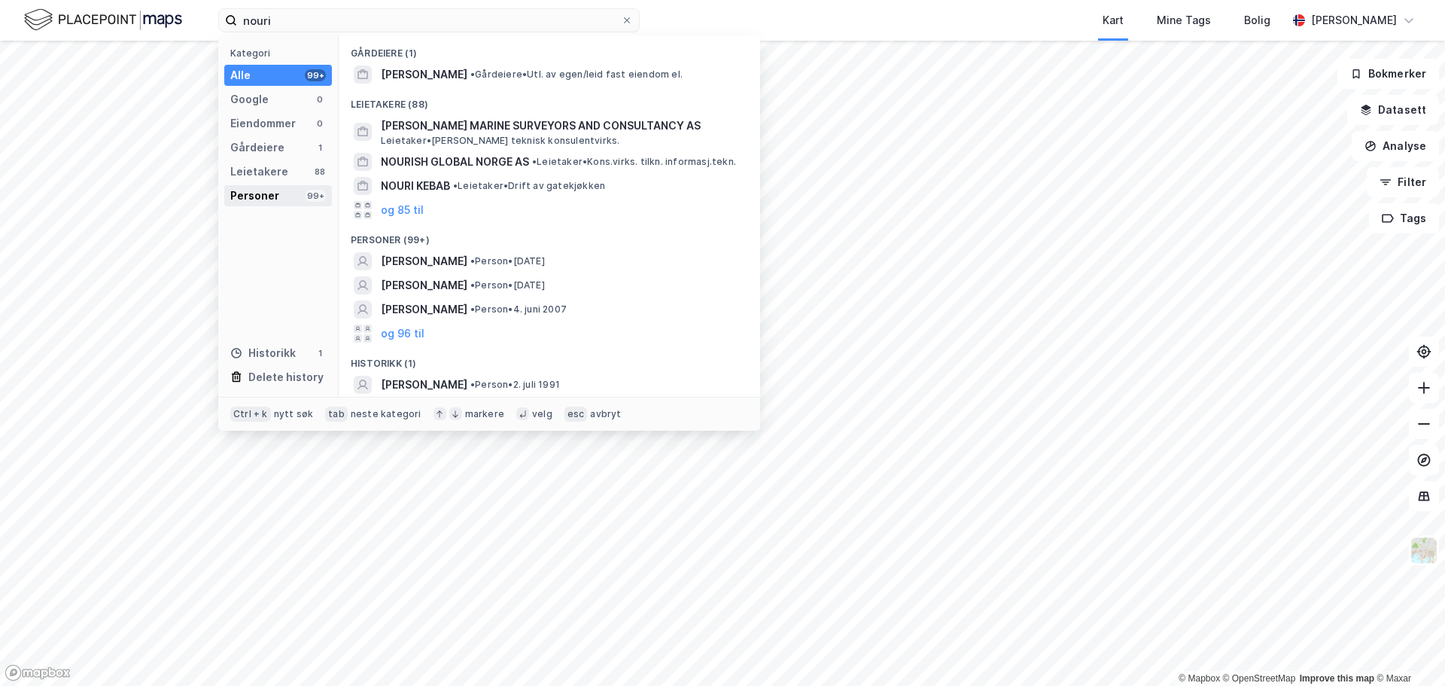 The image size is (1445, 686). I want to click on div: 88, so click(320, 172).